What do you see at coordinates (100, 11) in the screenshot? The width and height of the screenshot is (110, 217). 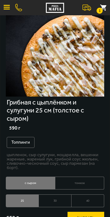 I see `small: 1` at bounding box center [100, 11].